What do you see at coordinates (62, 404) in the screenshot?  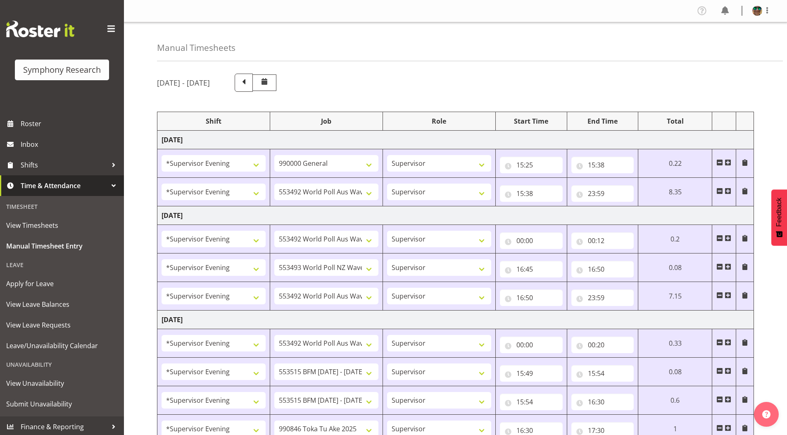 I see `span: Submit Unavailability` at bounding box center [62, 404].